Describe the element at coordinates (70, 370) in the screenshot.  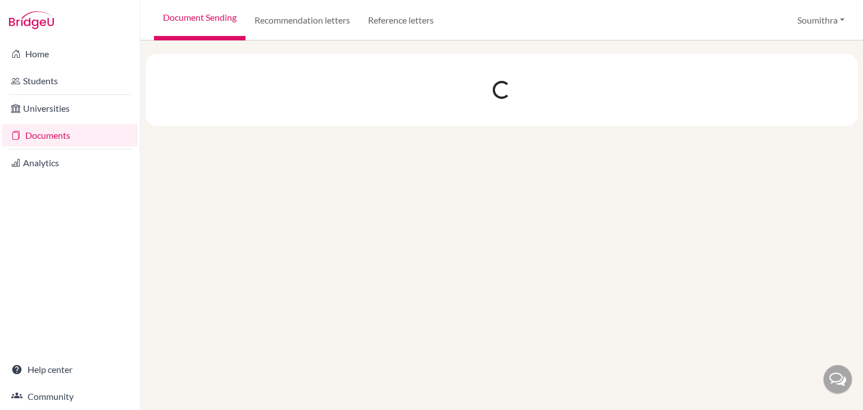
I see `a: Help center` at that location.